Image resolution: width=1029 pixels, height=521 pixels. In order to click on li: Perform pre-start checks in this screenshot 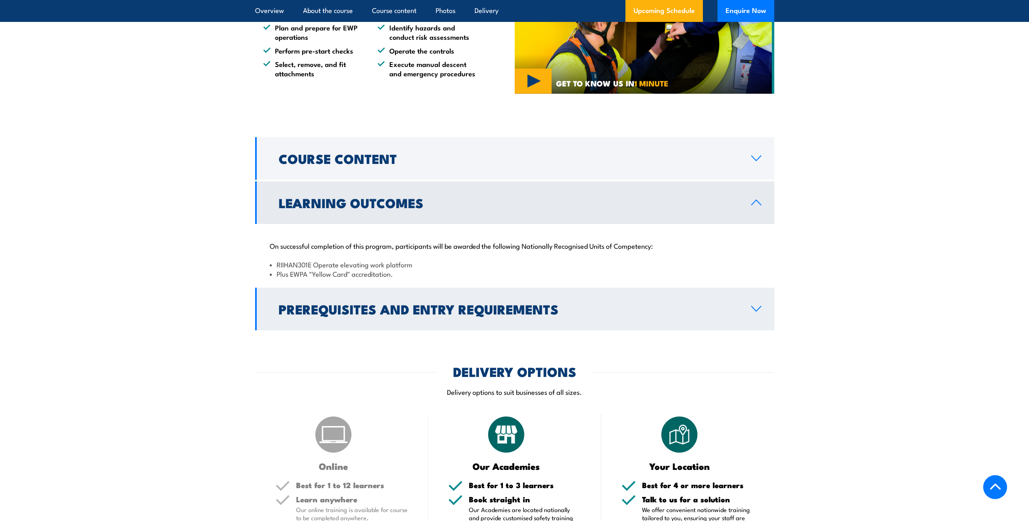, I will do `click(313, 50)`.